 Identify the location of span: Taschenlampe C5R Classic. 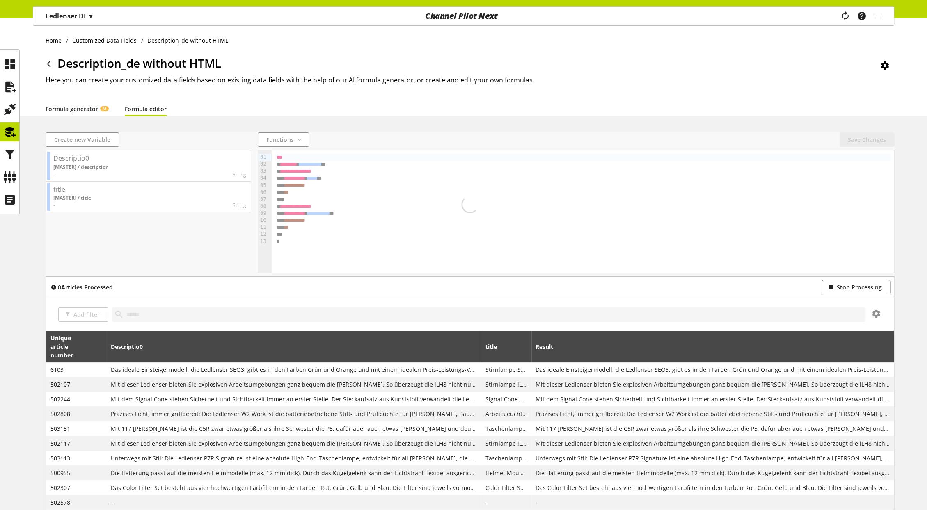
(506, 429).